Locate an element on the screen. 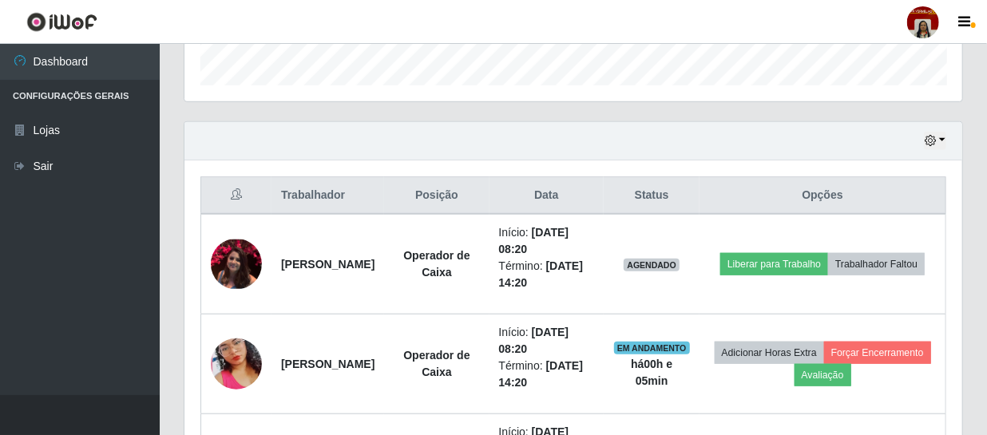 This screenshot has width=987, height=435. button: Adicionar Horas Extra is located at coordinates (769, 353).